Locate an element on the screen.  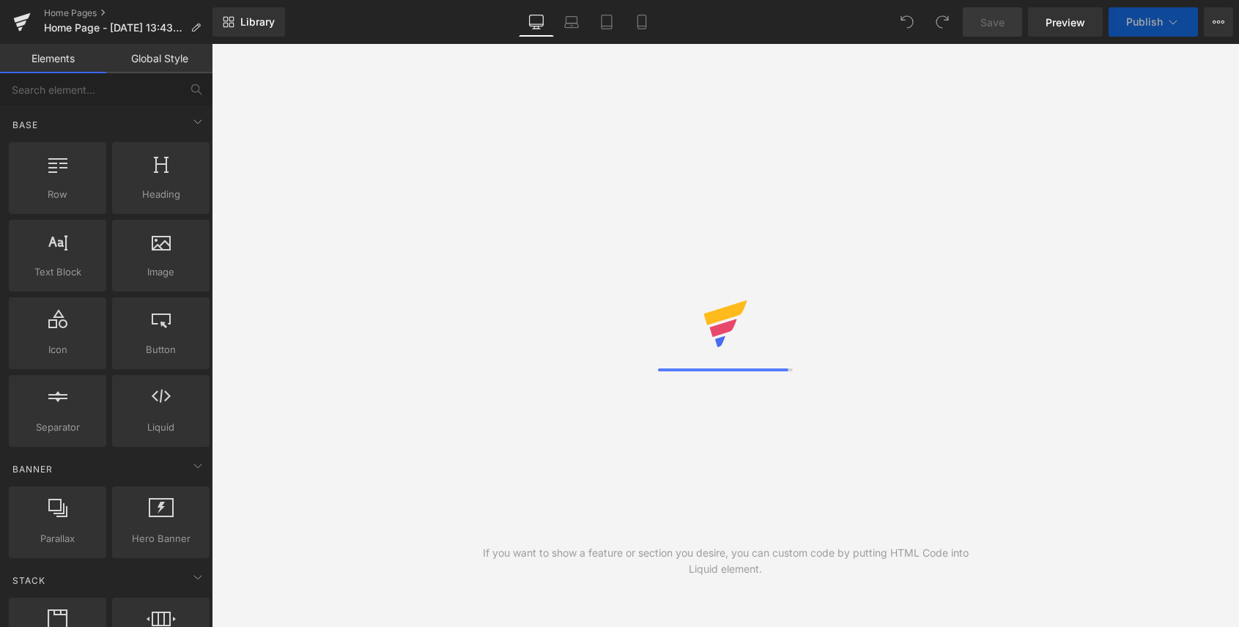
button: Publish is located at coordinates (1153, 22).